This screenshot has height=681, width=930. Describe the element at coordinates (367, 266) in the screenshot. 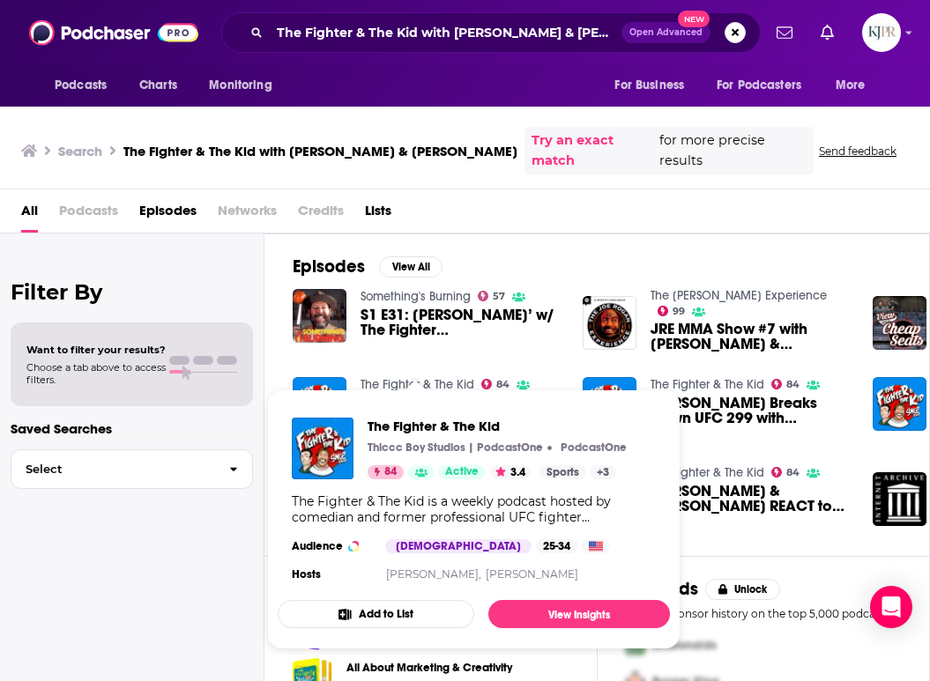

I see `a: EpisodesView All` at that location.